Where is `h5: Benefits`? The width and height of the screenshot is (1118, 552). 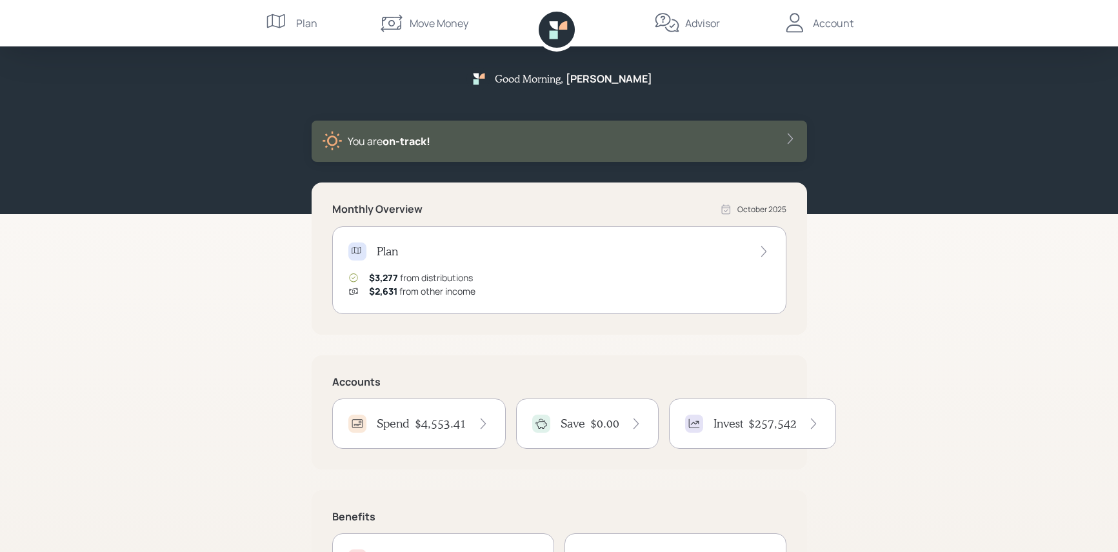
h5: Benefits is located at coordinates (559, 517).